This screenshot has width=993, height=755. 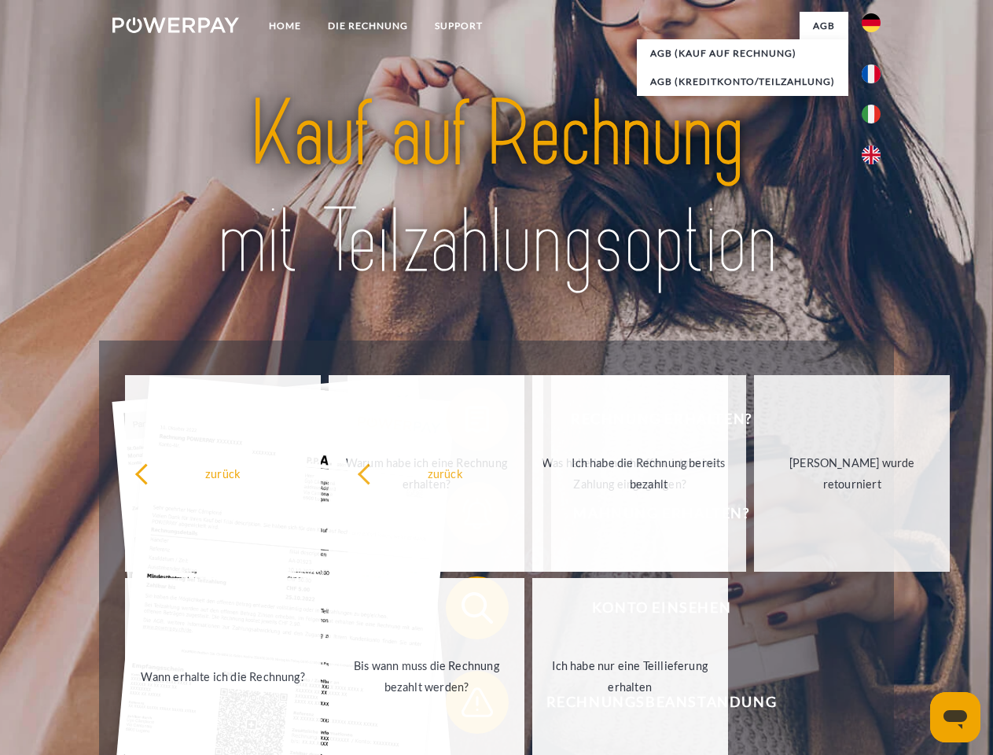 What do you see at coordinates (285, 26) in the screenshot?
I see `a: Home` at bounding box center [285, 26].